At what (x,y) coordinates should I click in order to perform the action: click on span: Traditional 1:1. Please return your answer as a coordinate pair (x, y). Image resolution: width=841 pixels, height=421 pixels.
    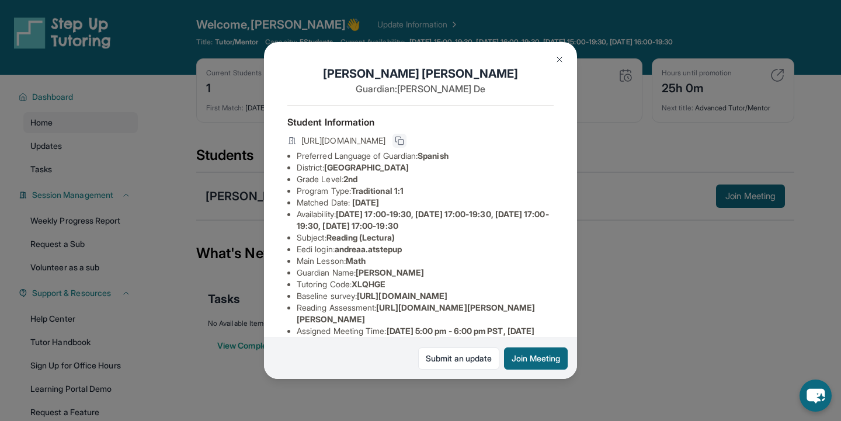
    Looking at the image, I should click on (377, 190).